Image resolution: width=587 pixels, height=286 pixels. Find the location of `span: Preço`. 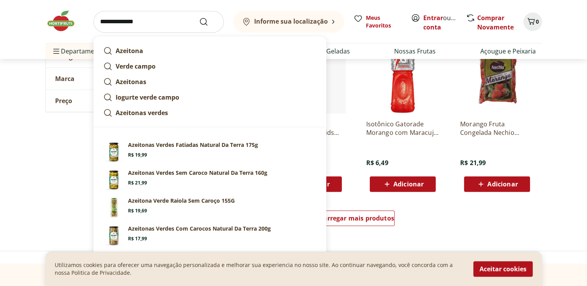

span: Preço is located at coordinates (64, 101).